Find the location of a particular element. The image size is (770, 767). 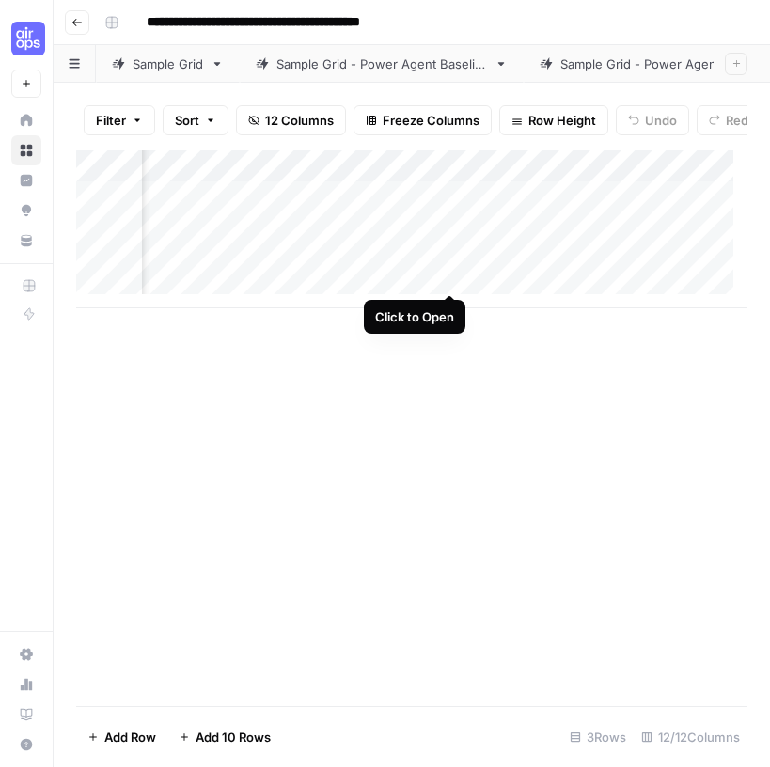

a: Learning Hub is located at coordinates (26, 715).